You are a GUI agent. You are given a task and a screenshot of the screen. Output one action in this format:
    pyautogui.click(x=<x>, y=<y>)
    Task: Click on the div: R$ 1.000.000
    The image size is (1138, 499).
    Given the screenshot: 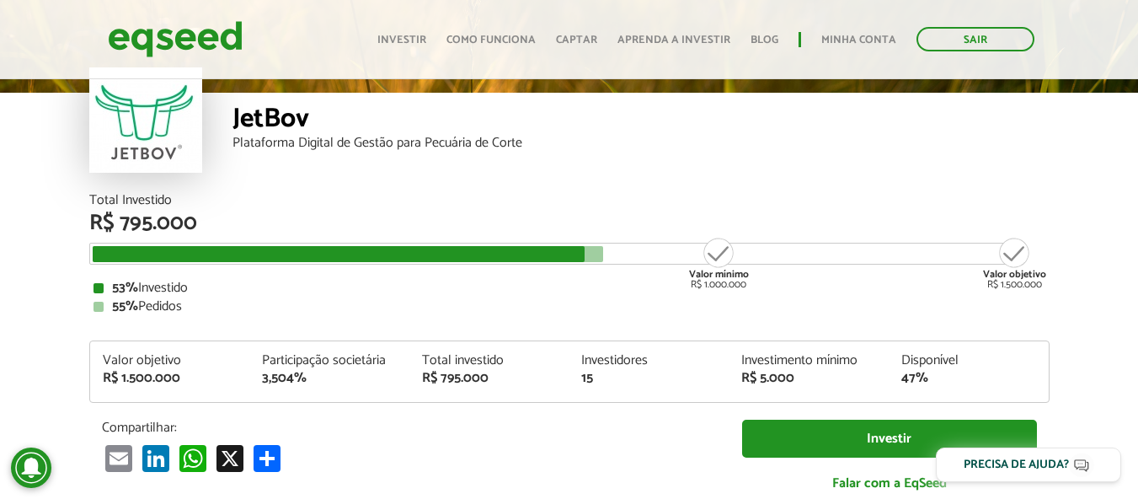 What is the action you would take?
    pyautogui.click(x=719, y=263)
    